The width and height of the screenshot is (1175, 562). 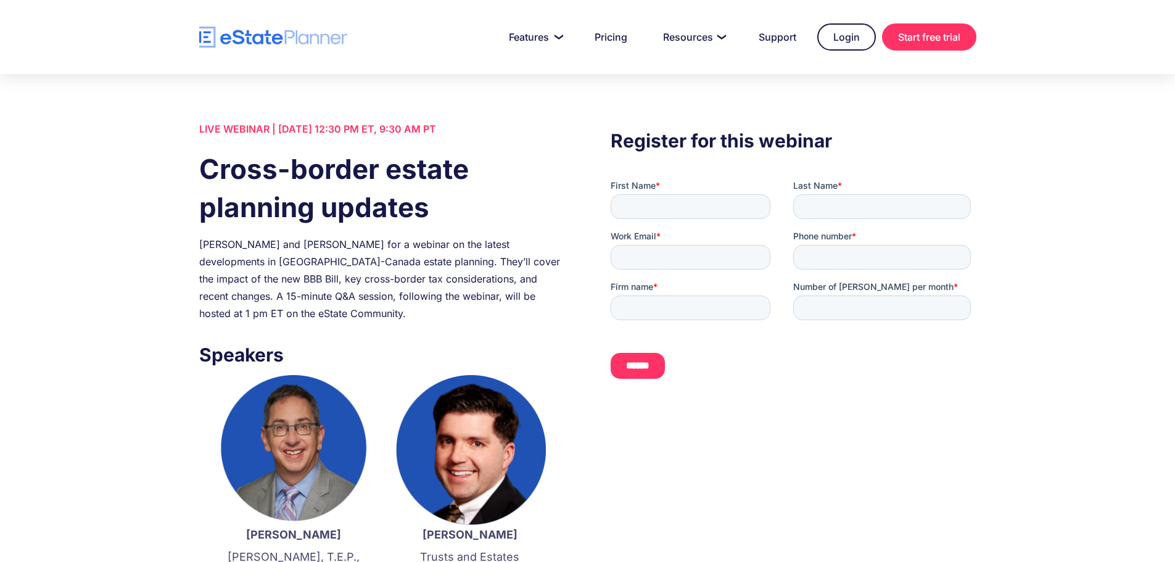 What do you see at coordinates (205, 6) in the screenshot?
I see `span: Last Name` at bounding box center [205, 6].